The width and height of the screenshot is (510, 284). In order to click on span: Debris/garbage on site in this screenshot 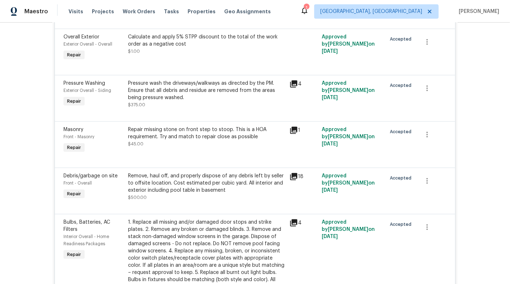, I will do `click(90, 176)`.